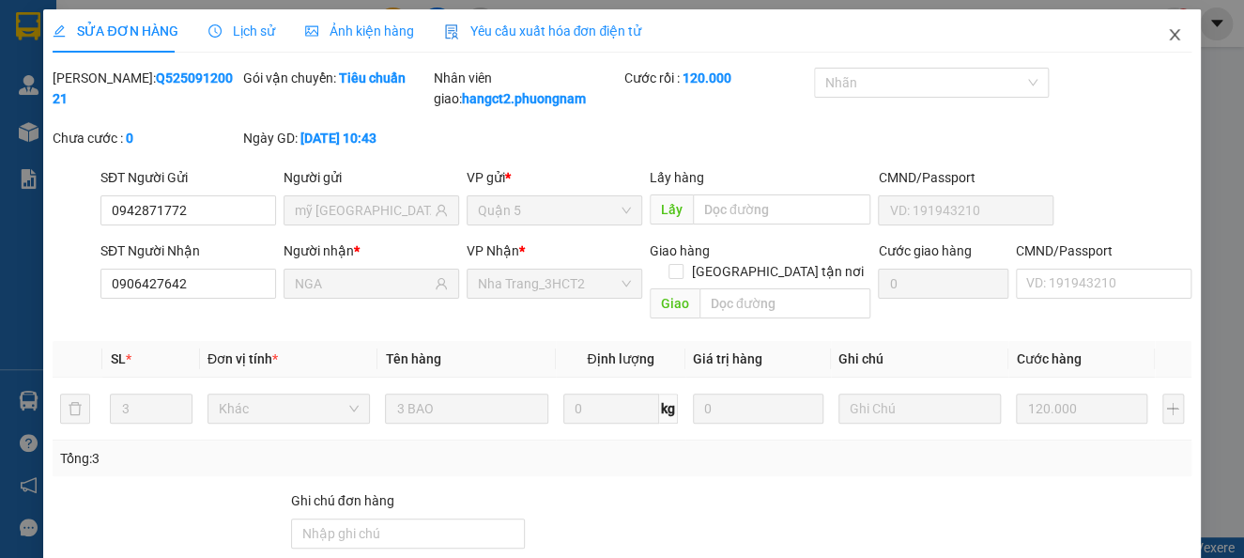 The width and height of the screenshot is (1244, 558). I want to click on input: Tên người nhận, so click(362, 284).